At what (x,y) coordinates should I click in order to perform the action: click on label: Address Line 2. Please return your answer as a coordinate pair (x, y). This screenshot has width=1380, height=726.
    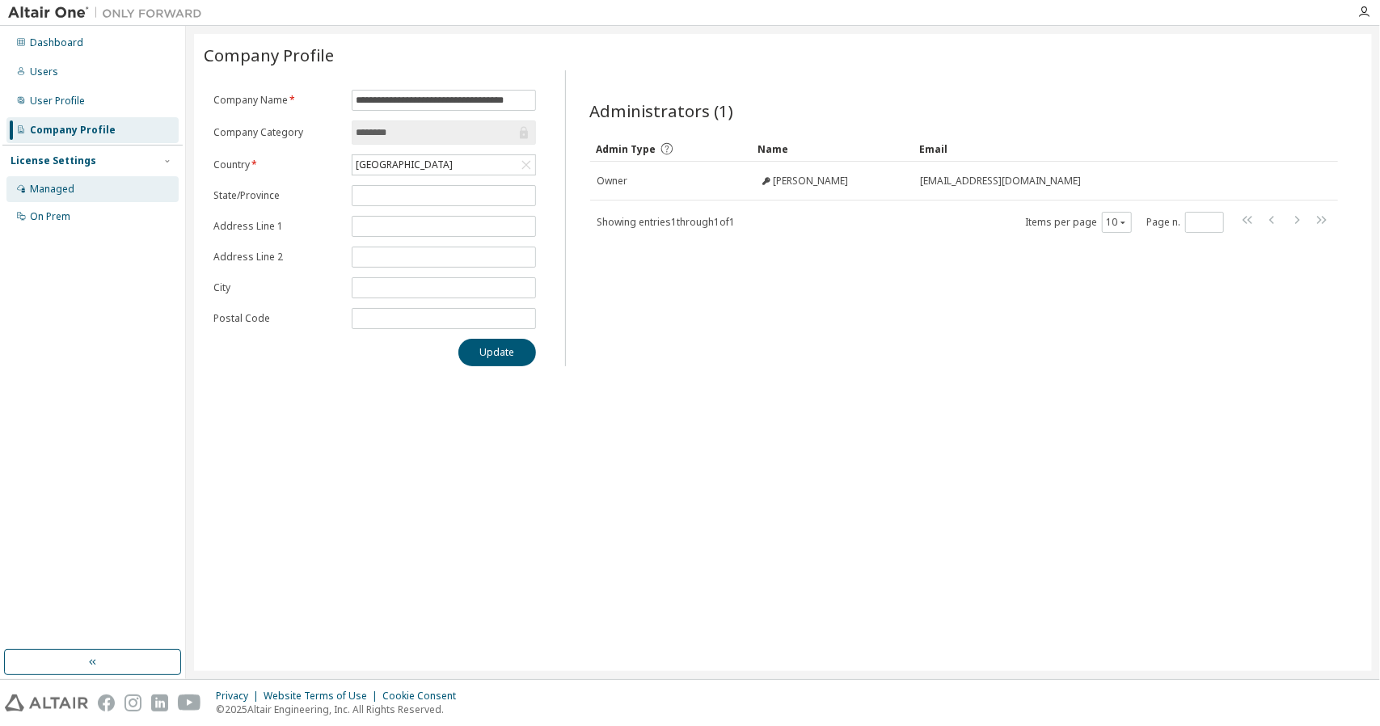
    Looking at the image, I should click on (277, 257).